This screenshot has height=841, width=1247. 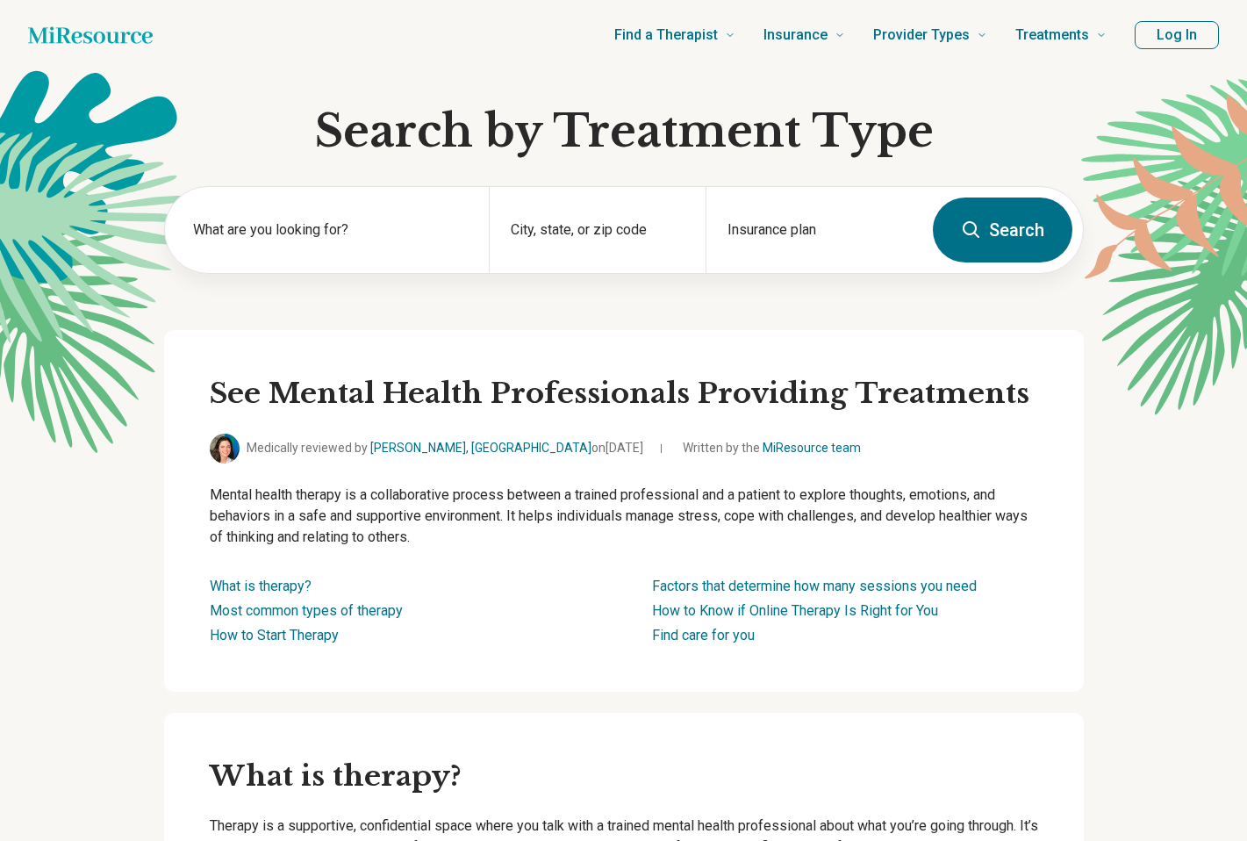 What do you see at coordinates (624, 394) in the screenshot?
I see `h2: See Mental Health Professionals Providing Treatments` at bounding box center [624, 394].